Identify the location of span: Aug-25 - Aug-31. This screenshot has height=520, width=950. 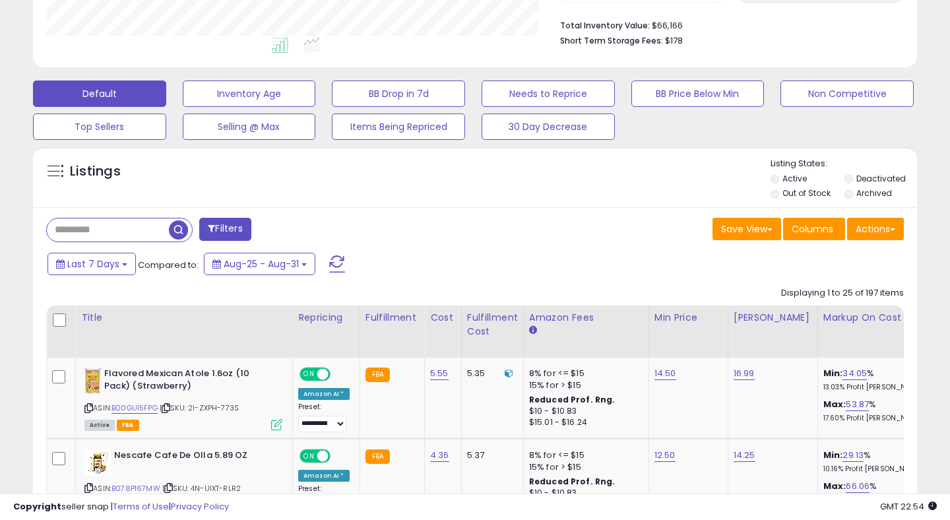
(261, 264).